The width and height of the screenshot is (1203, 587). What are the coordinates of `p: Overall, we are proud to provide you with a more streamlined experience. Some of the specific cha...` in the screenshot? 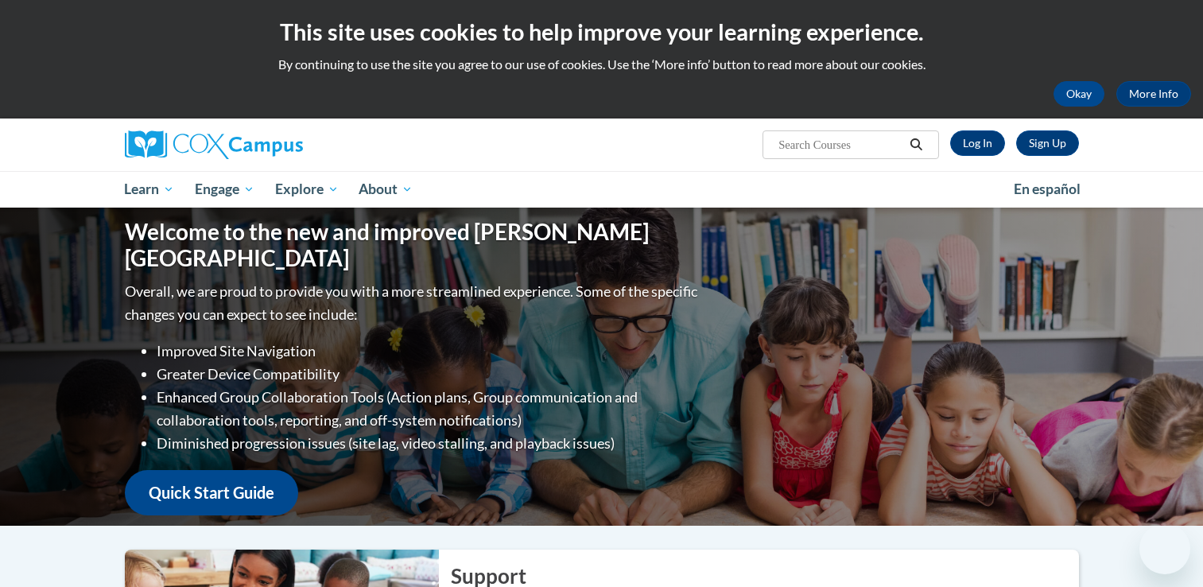 It's located at (413, 303).